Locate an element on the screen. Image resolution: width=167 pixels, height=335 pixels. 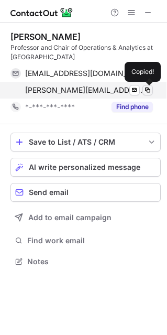
button: Reveal Button is located at coordinates (132, 107).